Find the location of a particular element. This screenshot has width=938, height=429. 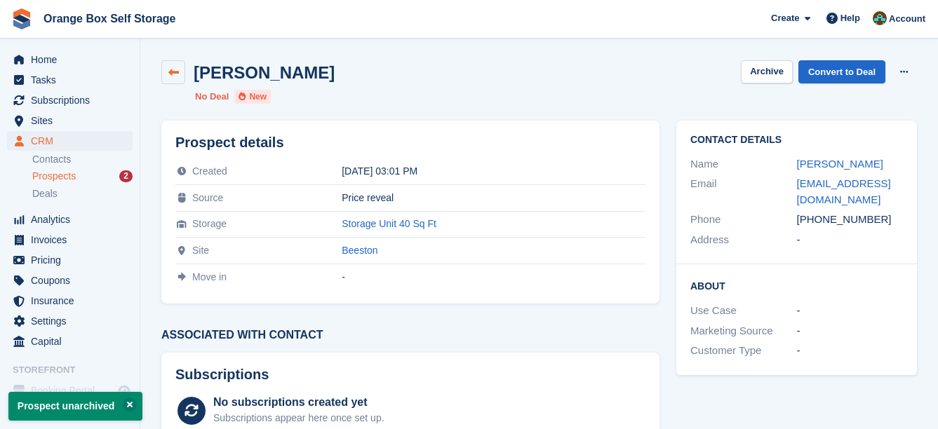

span: Help is located at coordinates (850, 18).